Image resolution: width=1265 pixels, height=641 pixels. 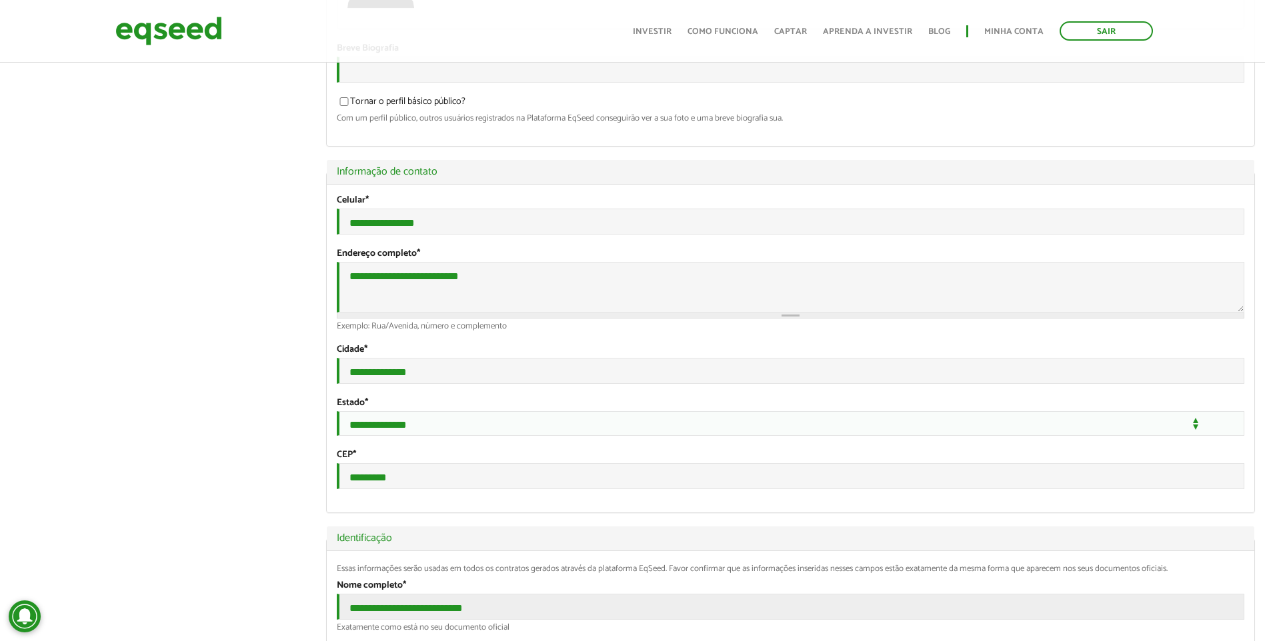 I want to click on div: Exemplo: Rua/Avenida, número e complemento, so click(x=790, y=326).